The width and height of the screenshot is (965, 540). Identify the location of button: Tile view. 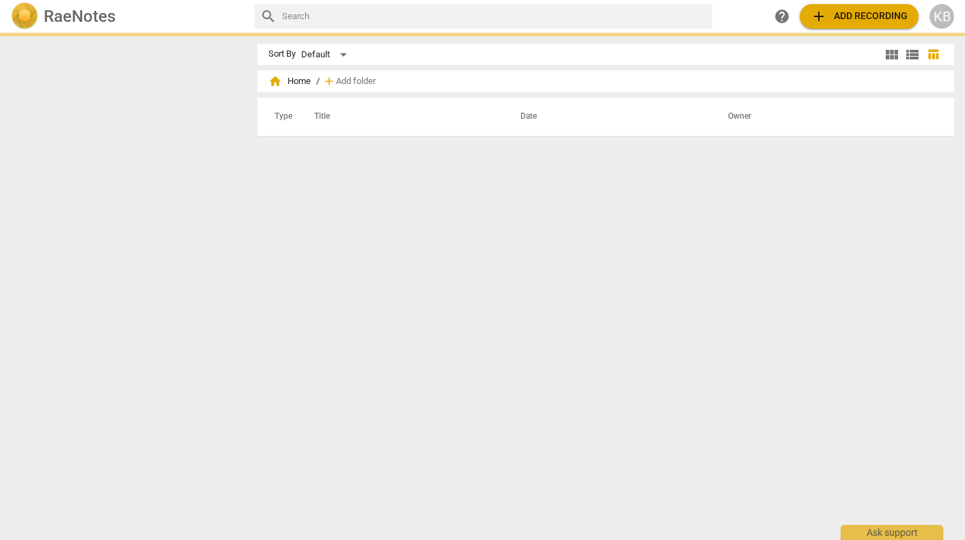
(892, 55).